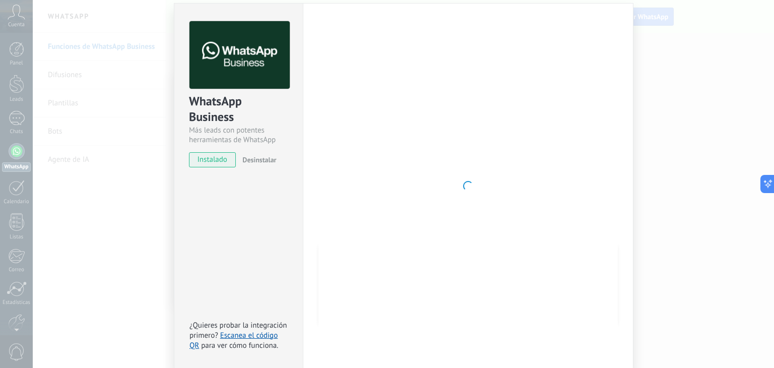 The height and width of the screenshot is (368, 774). I want to click on img: logo_main.png, so click(239, 55).